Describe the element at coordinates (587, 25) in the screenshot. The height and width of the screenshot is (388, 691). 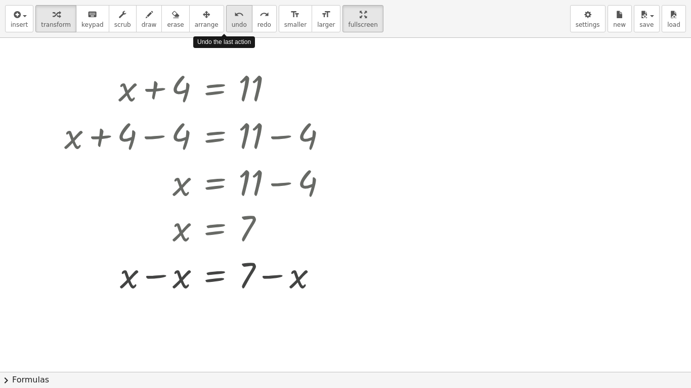
I see `span: settings` at that location.